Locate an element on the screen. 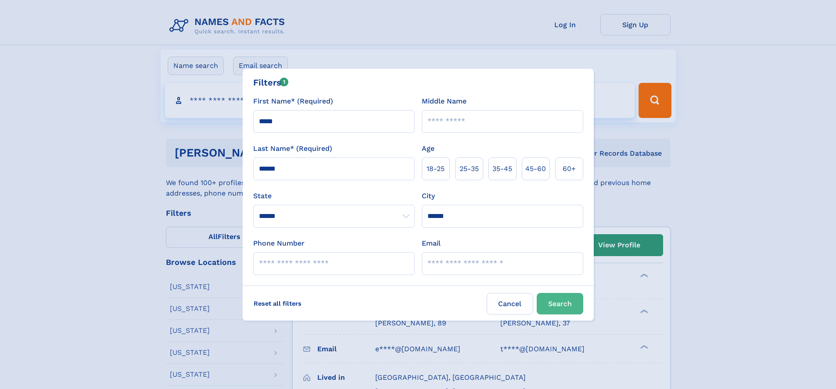 The image size is (836, 389). button: Search is located at coordinates (560, 304).